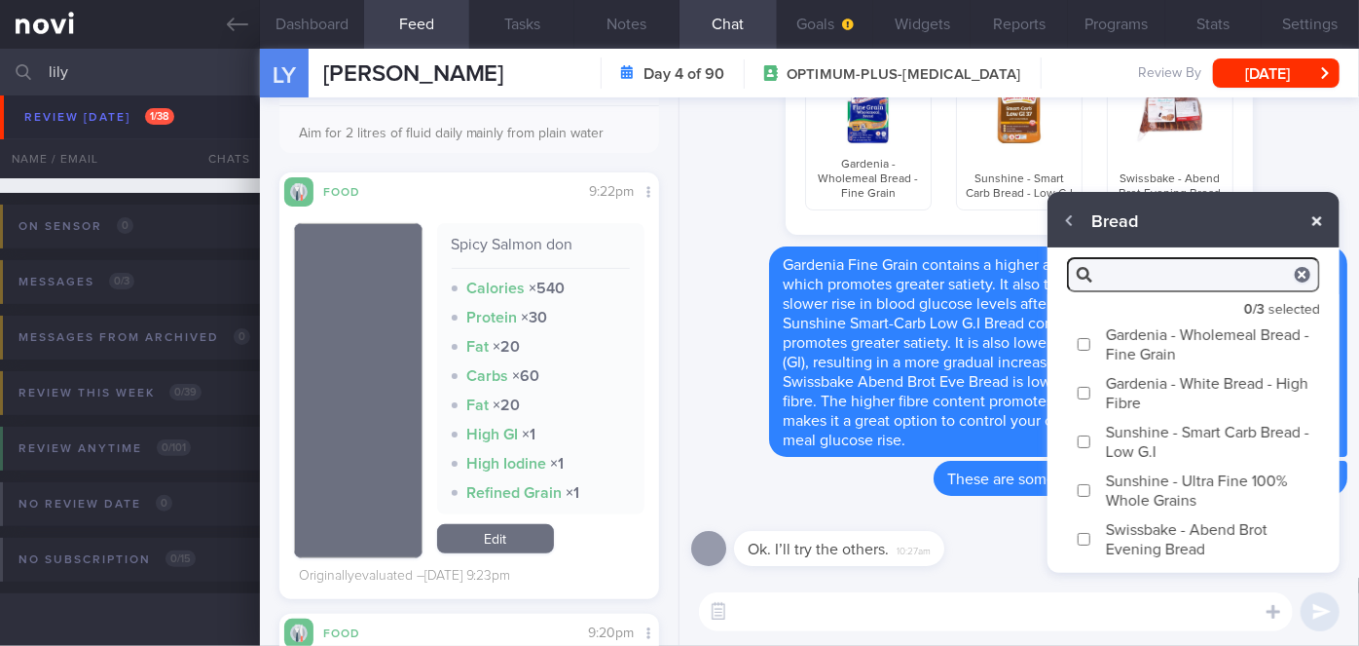  What do you see at coordinates (1115, 222) in the screenshot?
I see `span: Bread` at bounding box center [1115, 222].